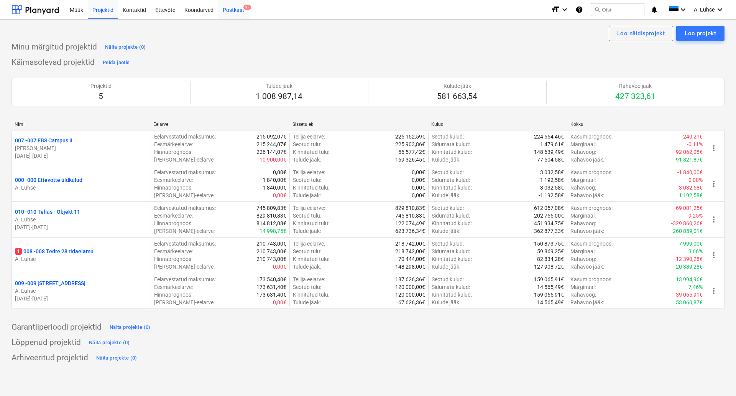  I want to click on p: -9,25%, so click(695, 215).